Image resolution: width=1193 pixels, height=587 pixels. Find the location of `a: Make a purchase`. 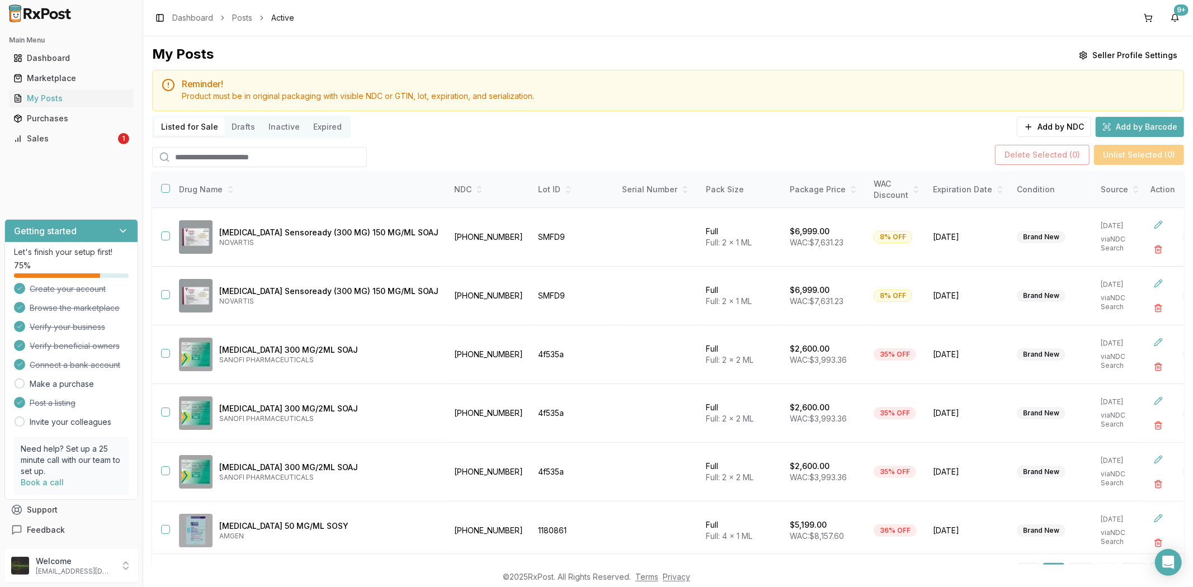

a: Make a purchase is located at coordinates (62, 384).